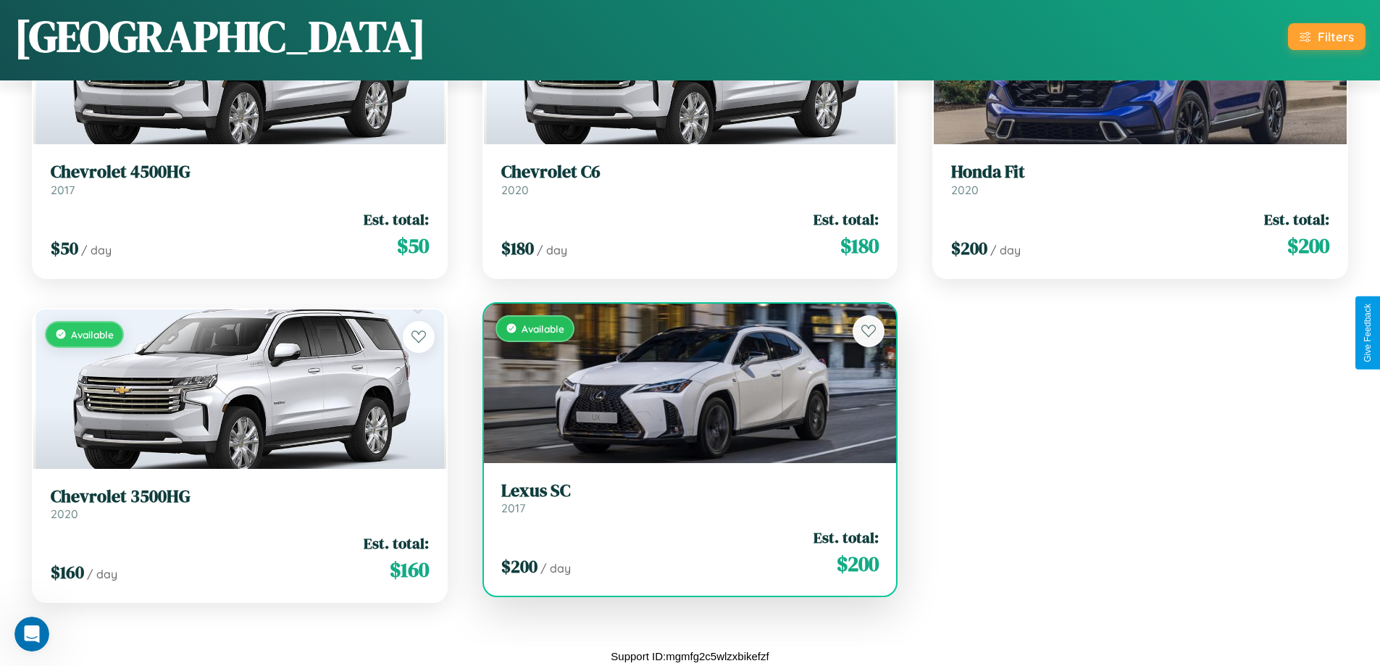 This screenshot has height=666, width=1380. Describe the element at coordinates (1326, 36) in the screenshot. I see `button: Filters` at that location.